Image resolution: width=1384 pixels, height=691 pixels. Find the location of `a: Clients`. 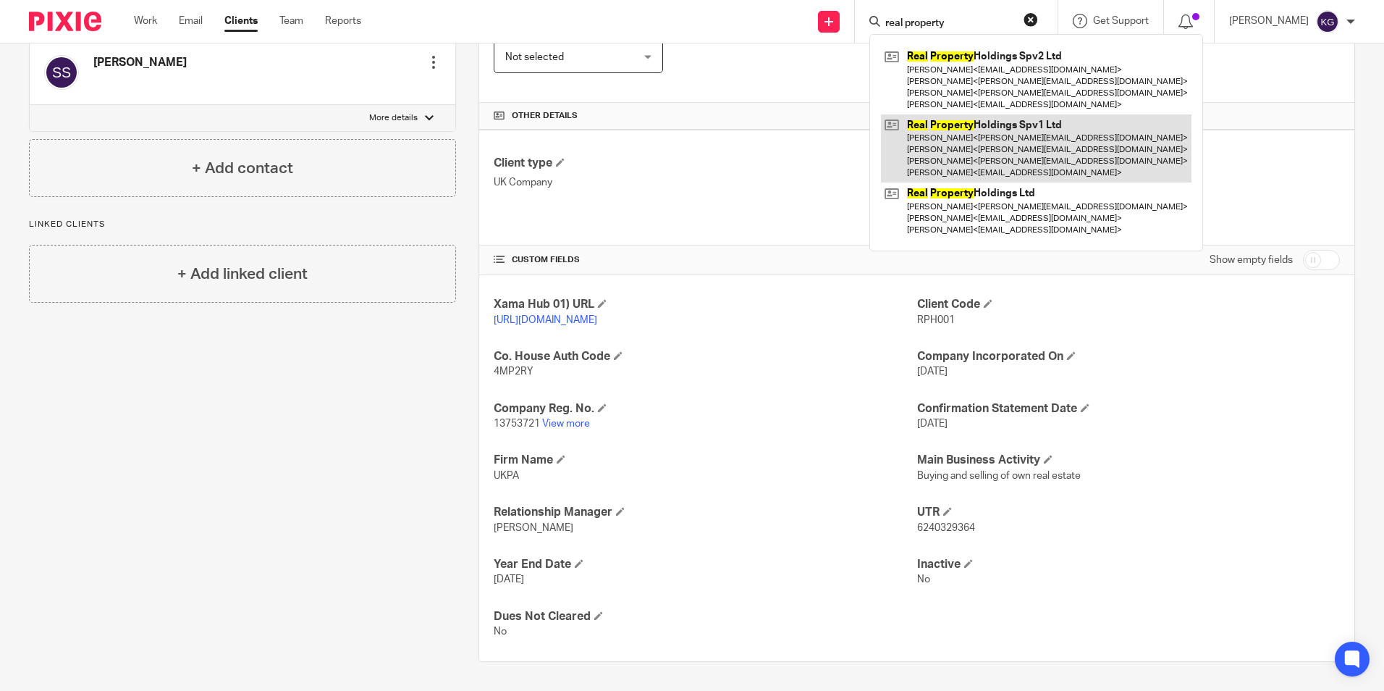

a: Clients is located at coordinates (241, 21).